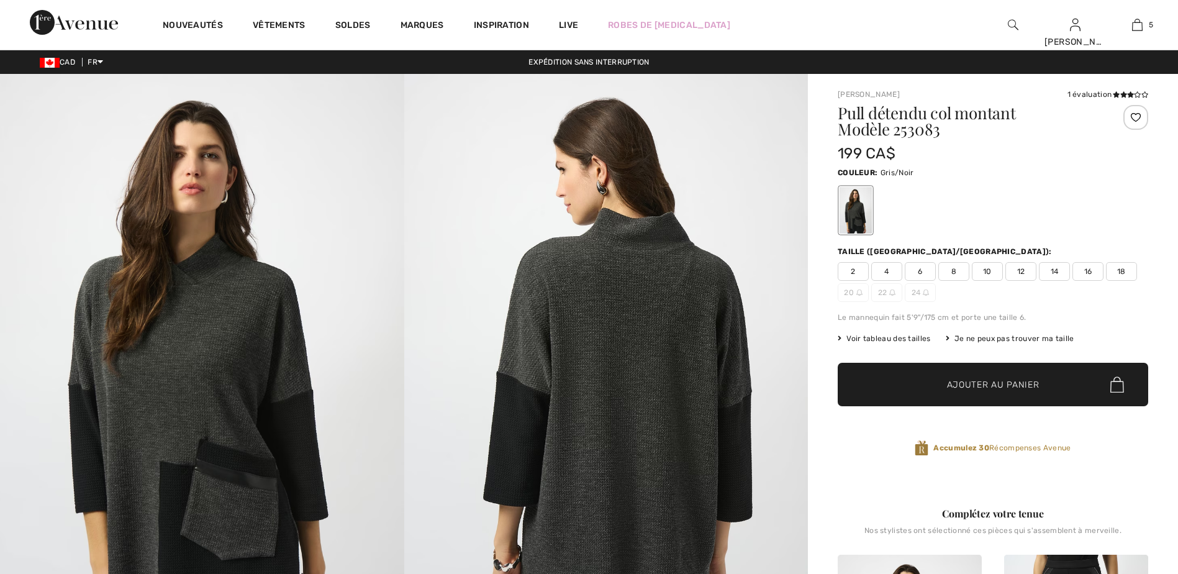 The image size is (1178, 574). What do you see at coordinates (1088, 271) in the screenshot?
I see `span: 16` at bounding box center [1088, 271].